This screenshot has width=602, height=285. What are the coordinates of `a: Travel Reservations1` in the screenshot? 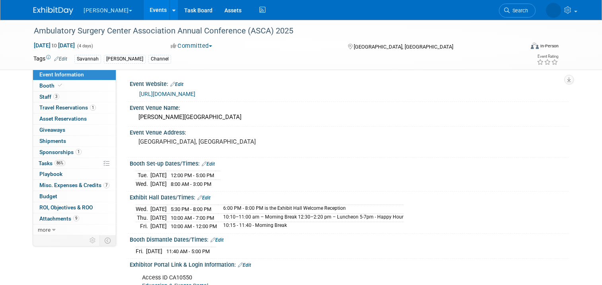 It's located at (74, 107).